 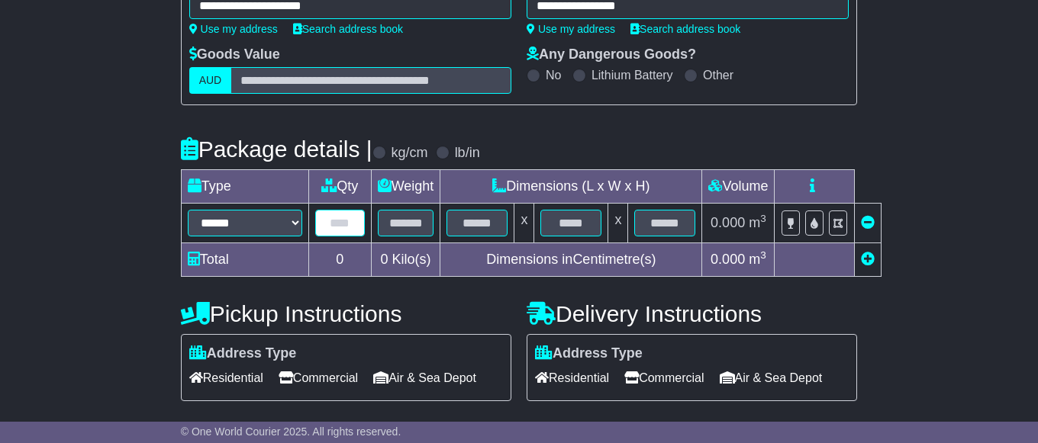 What do you see at coordinates (291, 432) in the screenshot?
I see `span: © One World Courier 2025. All rights reserved.` at bounding box center [291, 432].